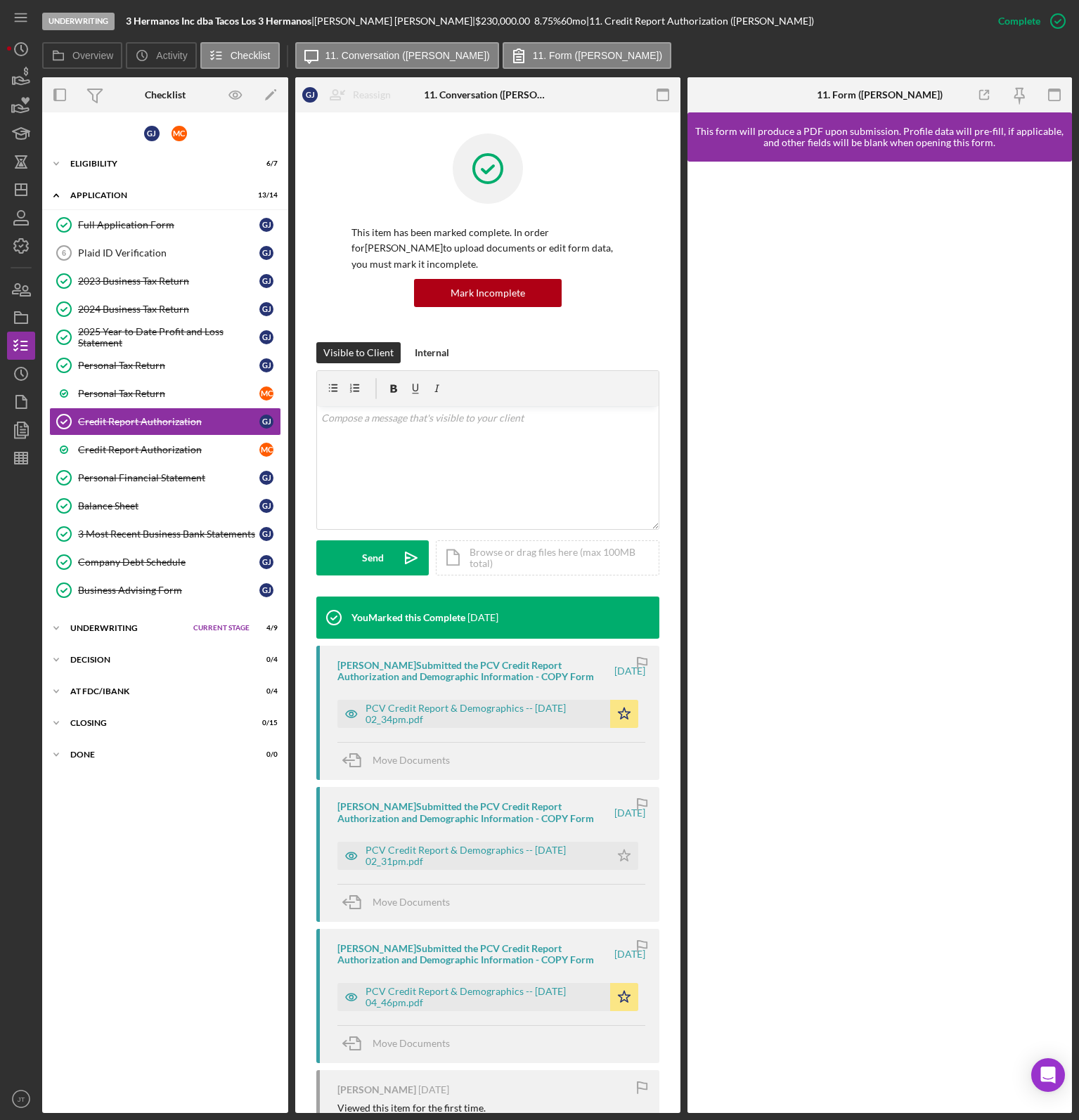  Describe the element at coordinates (156, 660) in the screenshot. I see `div: Decision` at that location.